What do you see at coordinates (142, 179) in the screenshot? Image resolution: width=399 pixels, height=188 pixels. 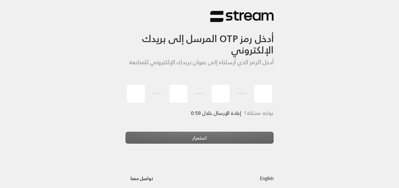 I see `a: تواصل معنا` at bounding box center [142, 179].